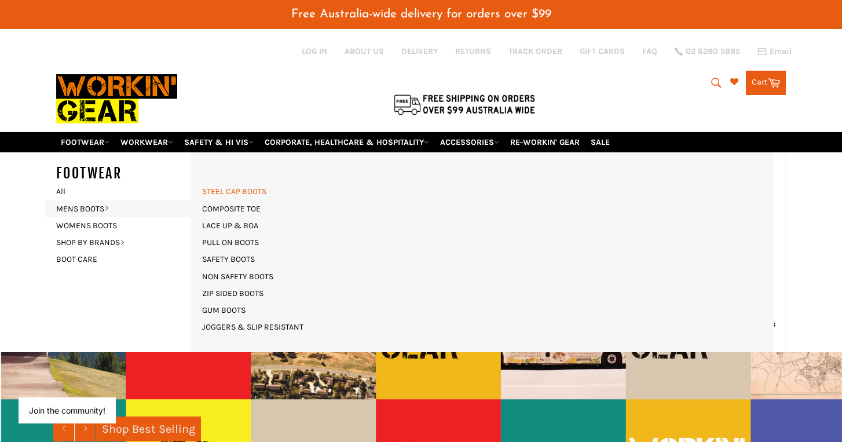  Describe the element at coordinates (314, 51) in the screenshot. I see `a: Log in` at that location.